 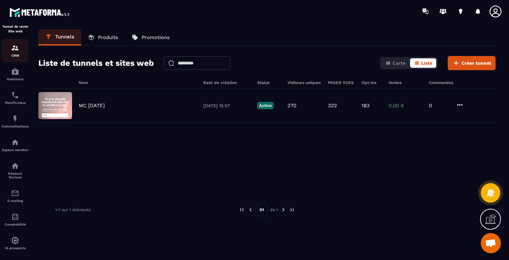 I want to click on p: 0,00 €, so click(x=405, y=105).